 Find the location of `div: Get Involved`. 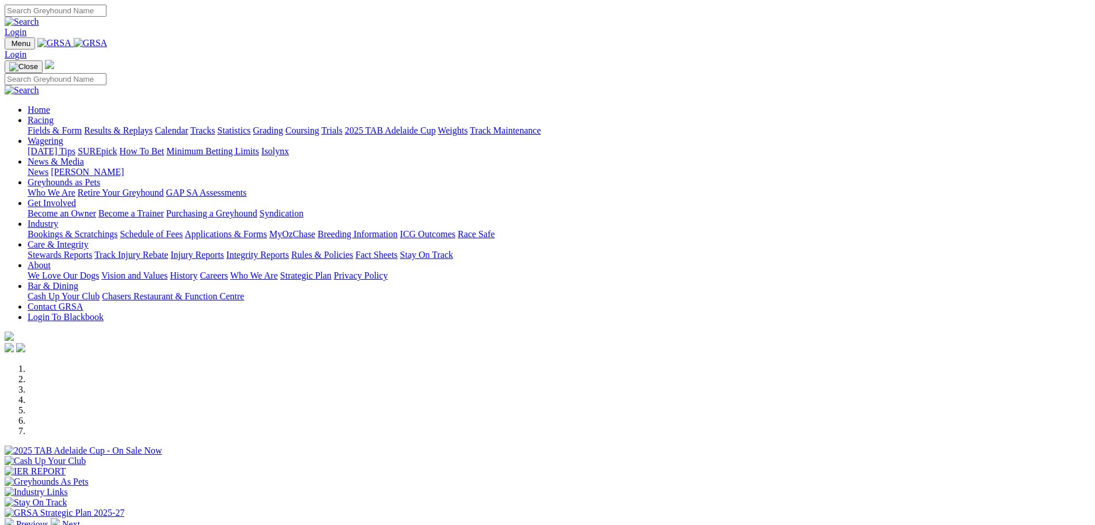

div: Get Involved is located at coordinates (559, 213).